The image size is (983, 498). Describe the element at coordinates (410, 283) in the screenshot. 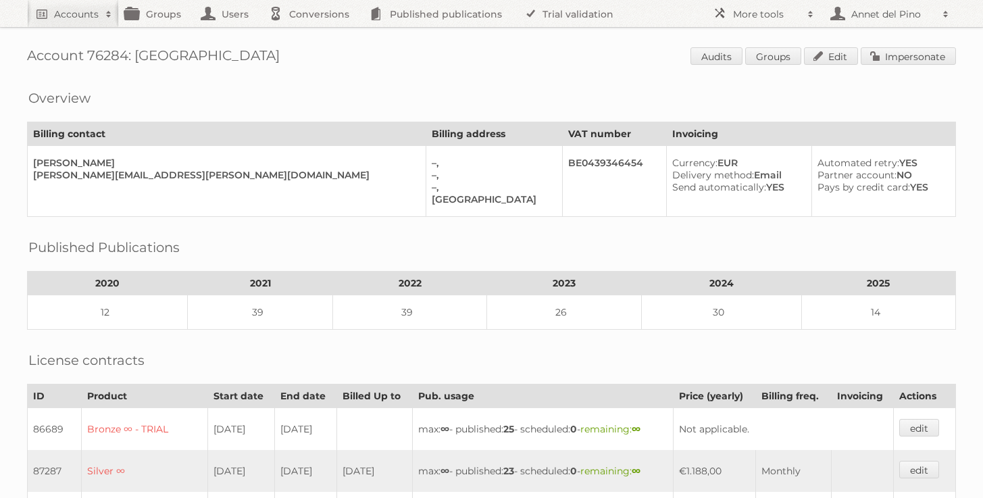

I see `th: 2022` at that location.